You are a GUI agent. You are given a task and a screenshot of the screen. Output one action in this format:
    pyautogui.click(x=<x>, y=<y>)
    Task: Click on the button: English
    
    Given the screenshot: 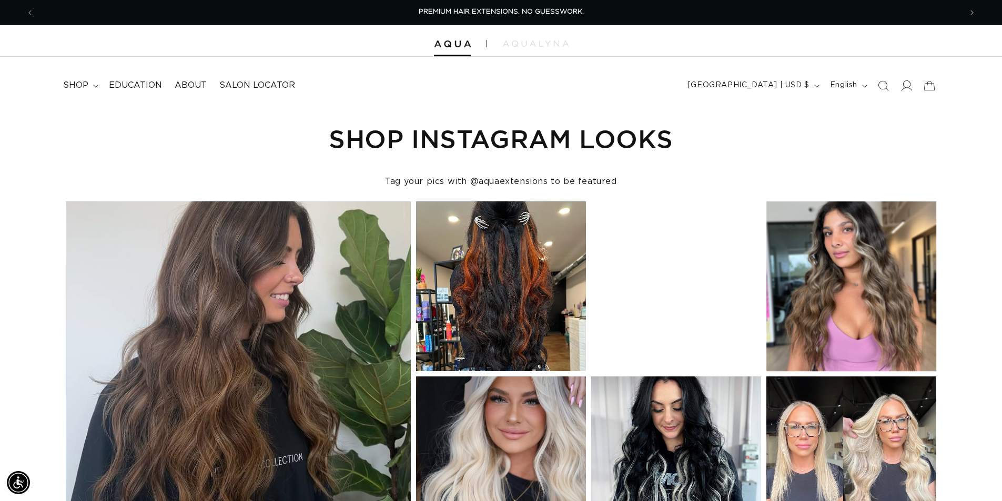 What is the action you would take?
    pyautogui.click(x=847, y=86)
    